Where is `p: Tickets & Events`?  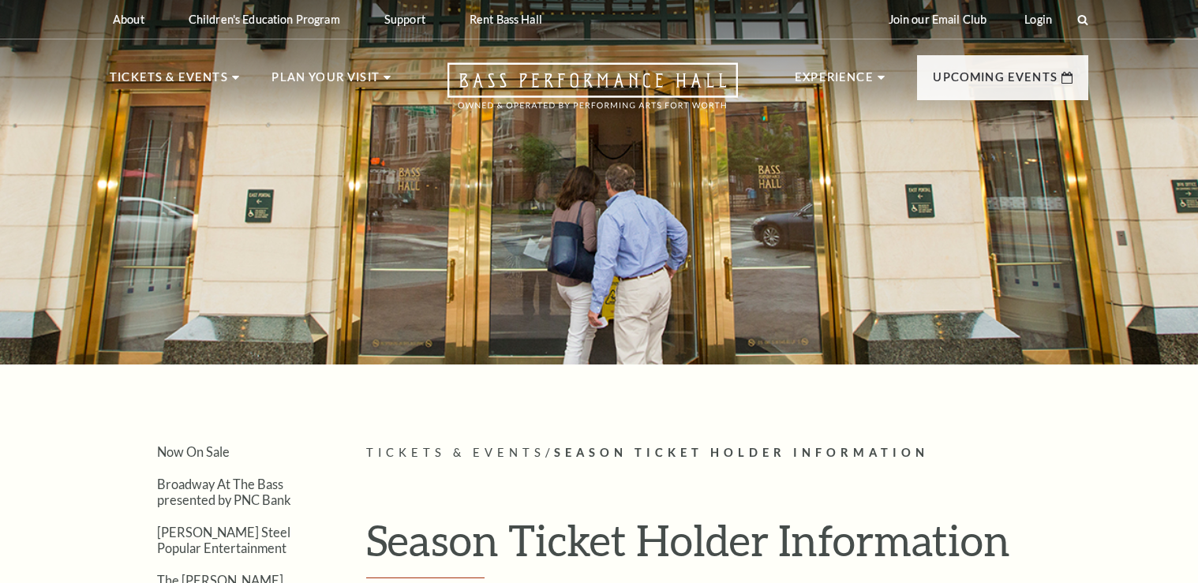 p: Tickets & Events is located at coordinates (169, 82).